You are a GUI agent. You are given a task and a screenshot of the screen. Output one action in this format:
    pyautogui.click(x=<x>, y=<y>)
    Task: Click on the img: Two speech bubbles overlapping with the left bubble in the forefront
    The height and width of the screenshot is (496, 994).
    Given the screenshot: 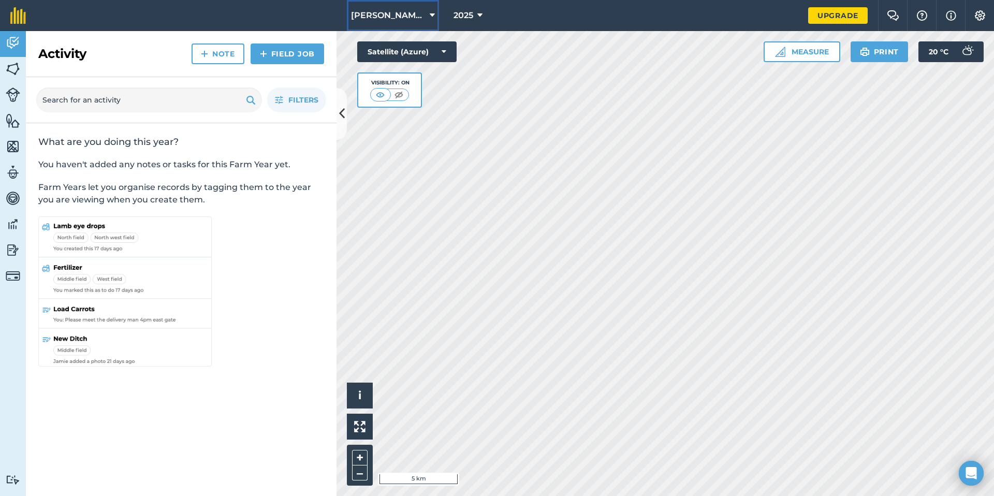 What is the action you would take?
    pyautogui.click(x=893, y=16)
    